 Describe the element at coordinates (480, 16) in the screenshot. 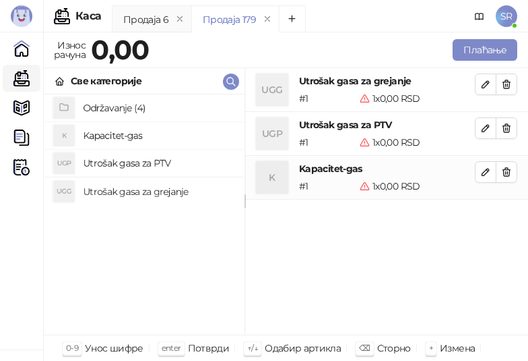

I see `a: Документација` at that location.